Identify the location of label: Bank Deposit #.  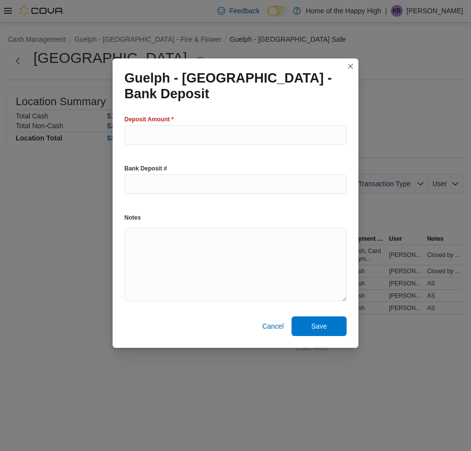
(146, 169).